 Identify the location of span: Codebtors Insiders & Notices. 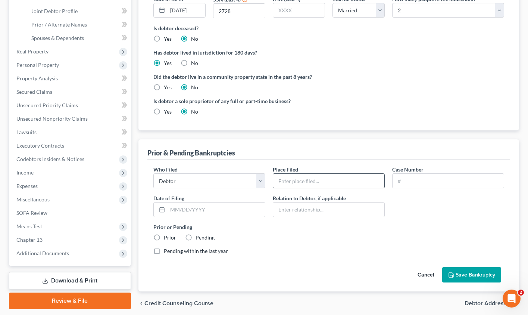
(50, 159).